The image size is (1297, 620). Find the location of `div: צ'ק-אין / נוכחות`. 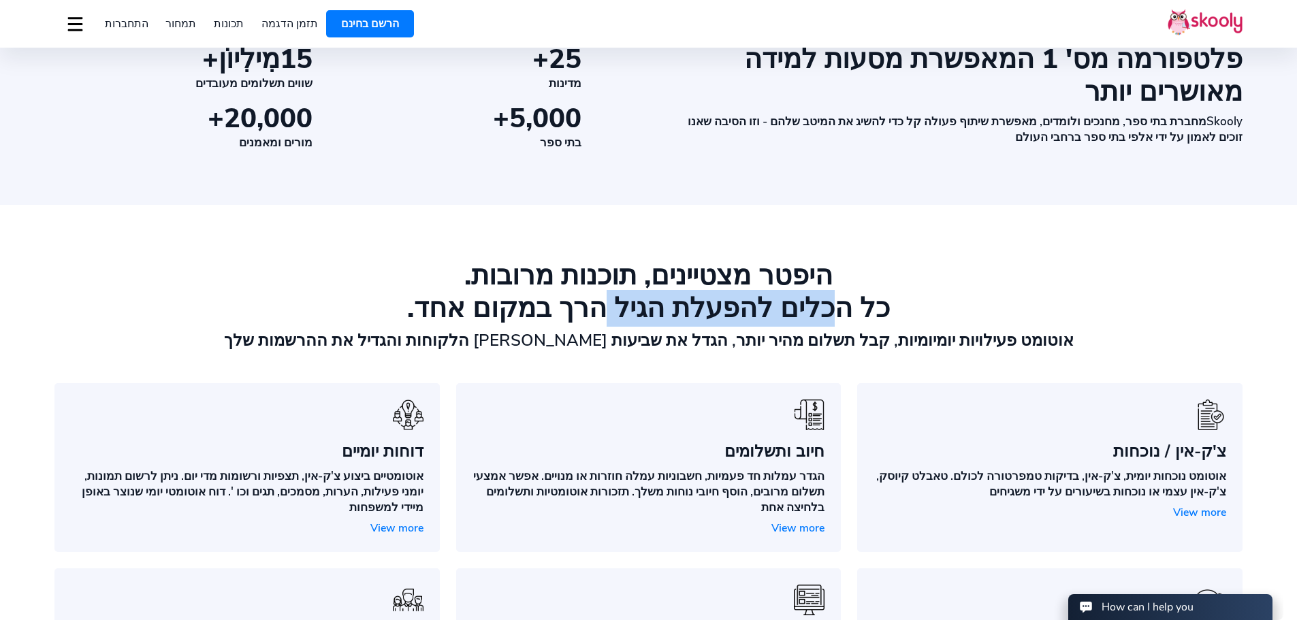

div: צ'ק-אין / נוכחות is located at coordinates (1050, 452).